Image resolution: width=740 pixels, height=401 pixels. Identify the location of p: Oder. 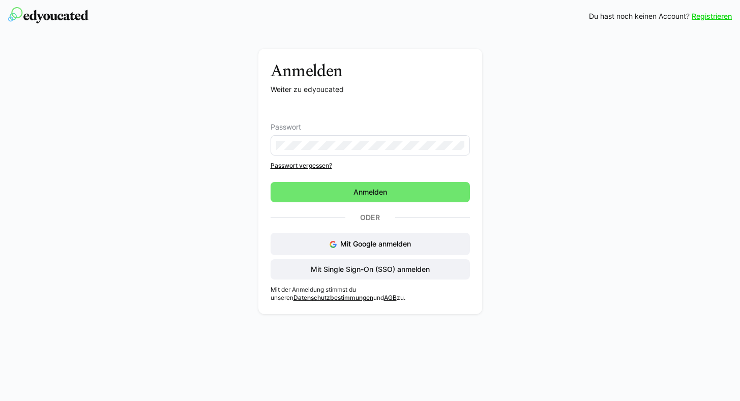
(370, 218).